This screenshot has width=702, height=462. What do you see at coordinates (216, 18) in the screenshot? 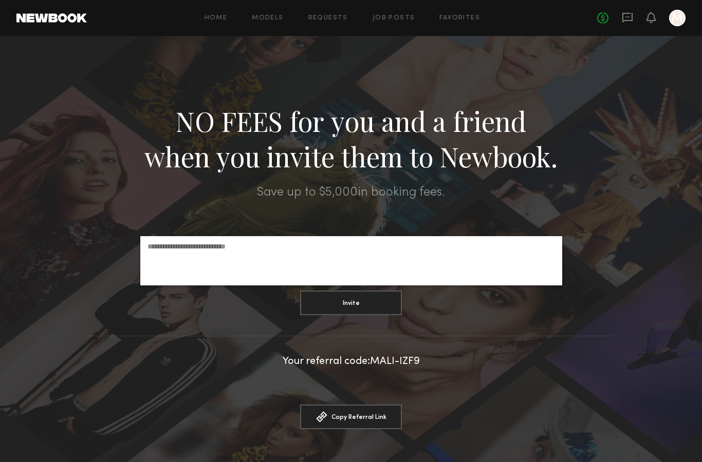
I see `a: Home` at bounding box center [216, 18].